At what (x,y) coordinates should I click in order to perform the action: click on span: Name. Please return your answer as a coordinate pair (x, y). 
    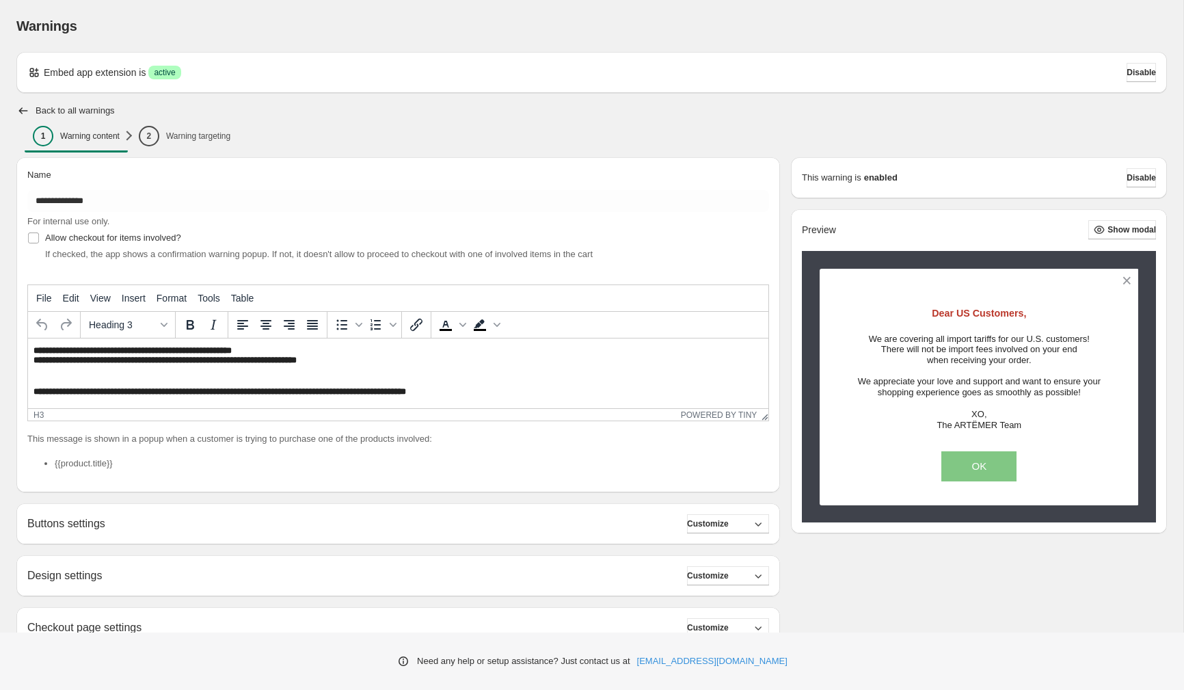
    Looking at the image, I should click on (39, 174).